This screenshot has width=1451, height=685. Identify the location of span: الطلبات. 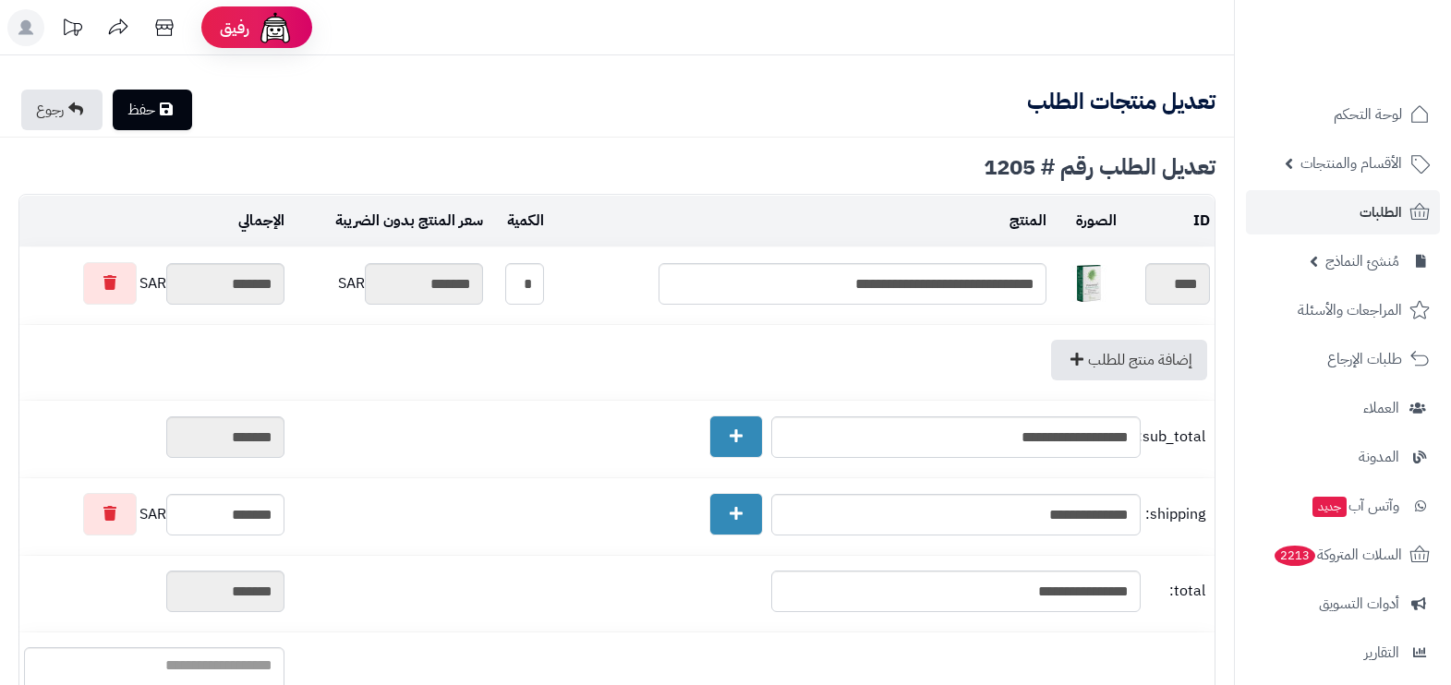
(1381, 212).